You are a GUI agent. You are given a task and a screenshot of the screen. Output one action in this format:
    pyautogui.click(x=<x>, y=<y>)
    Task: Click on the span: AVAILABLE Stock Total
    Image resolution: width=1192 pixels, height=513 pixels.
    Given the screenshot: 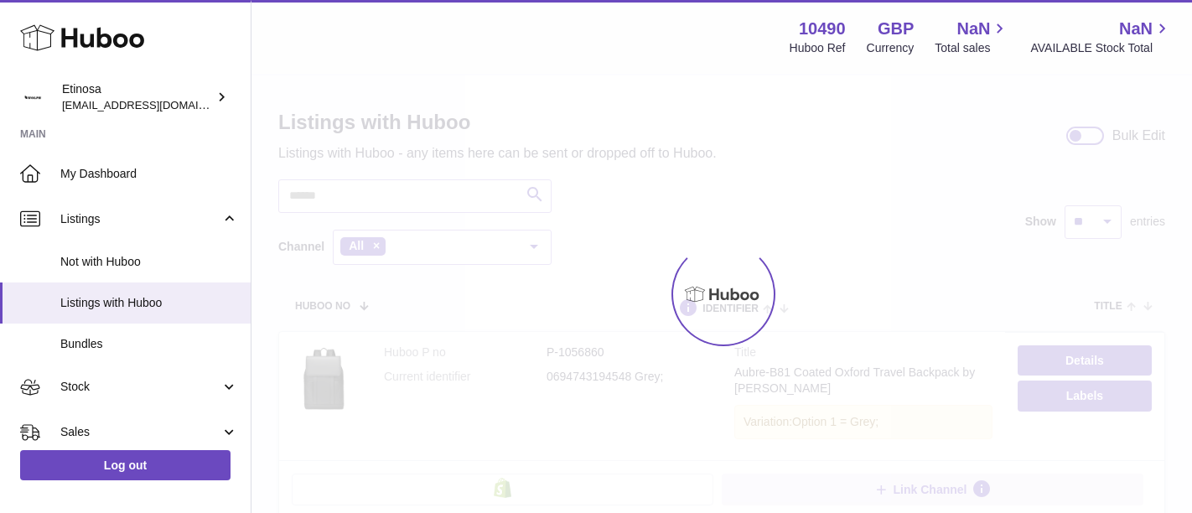 What is the action you would take?
    pyautogui.click(x=1100, y=48)
    